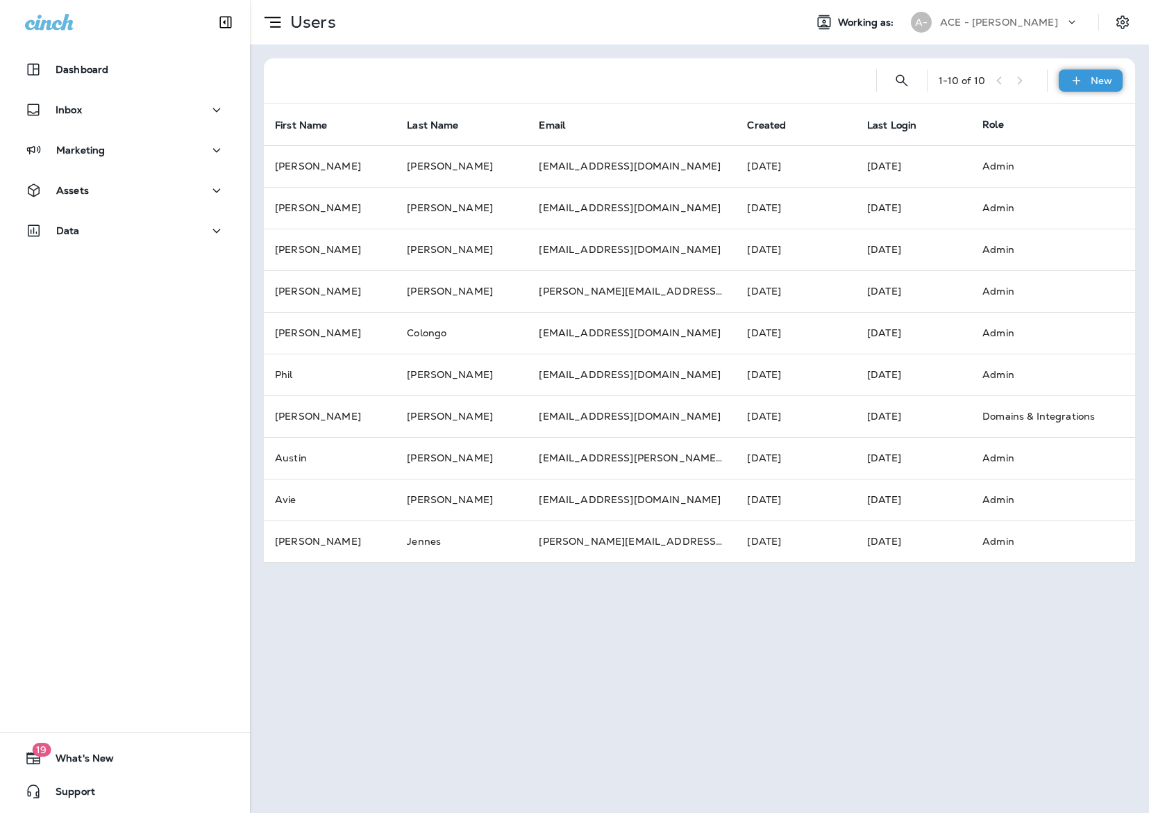 This screenshot has height=813, width=1149. I want to click on button: Support, so click(125, 791).